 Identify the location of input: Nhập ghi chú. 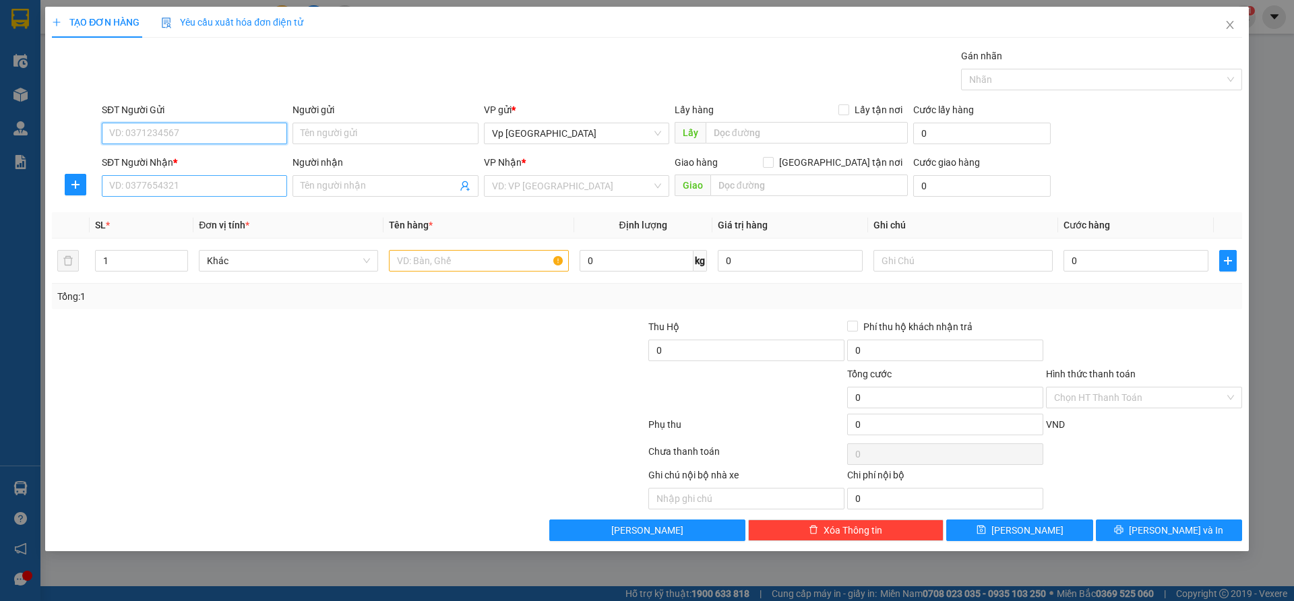
(746, 499).